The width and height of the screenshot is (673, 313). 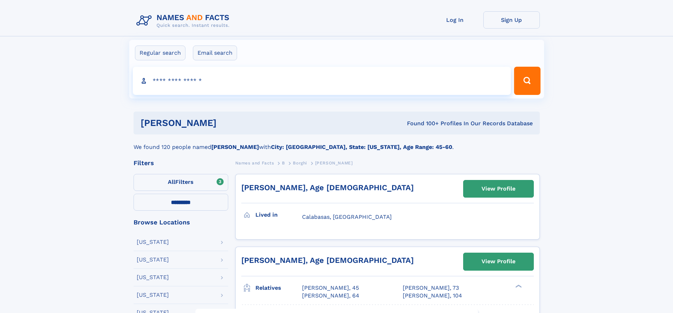 I want to click on a: Sign Up, so click(x=511, y=20).